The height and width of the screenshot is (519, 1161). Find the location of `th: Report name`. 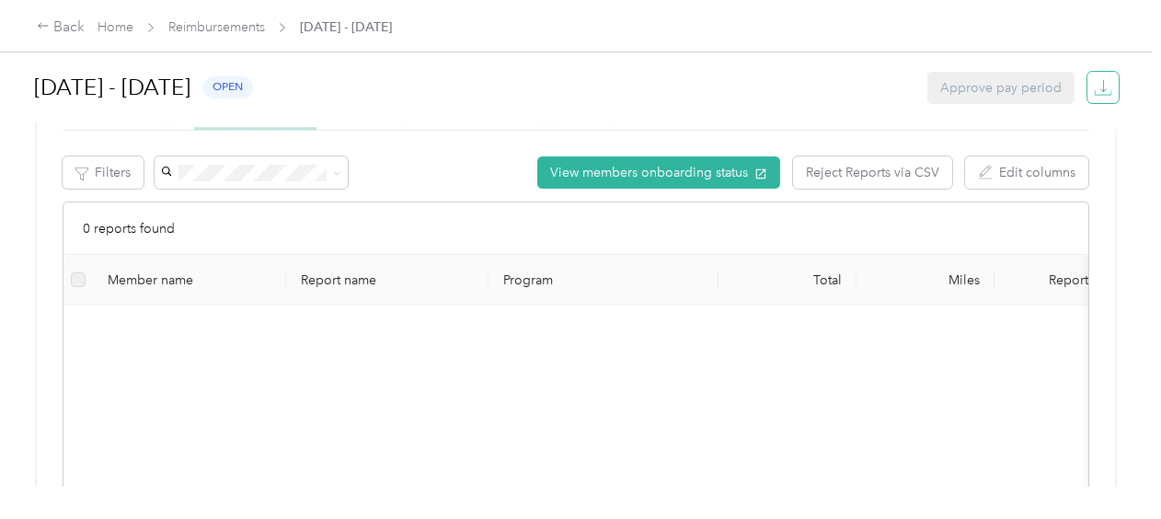

th: Report name is located at coordinates (387, 280).